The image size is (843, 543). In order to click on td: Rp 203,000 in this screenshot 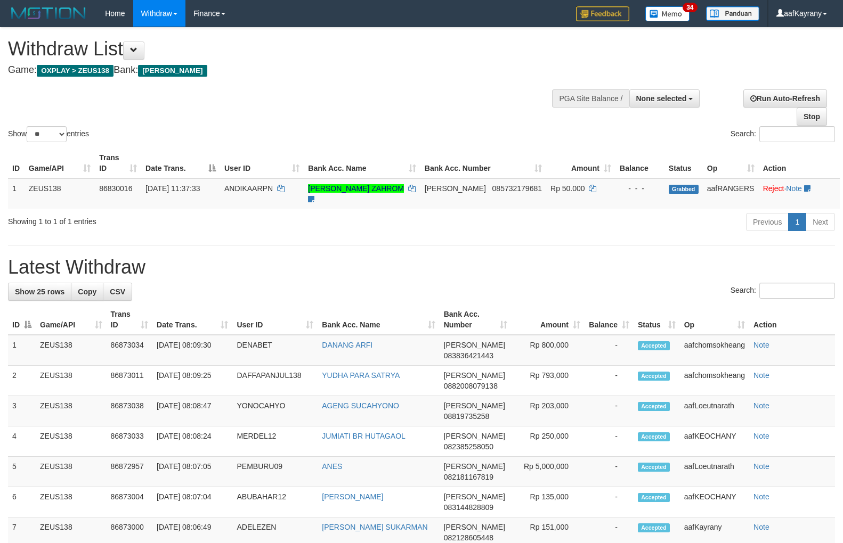, I will do `click(548, 411)`.